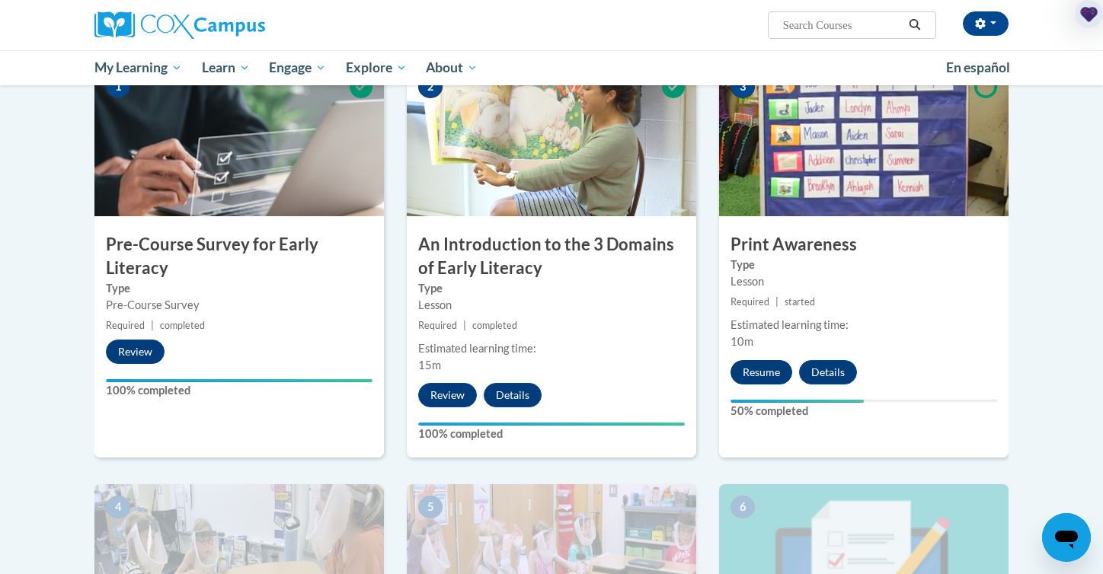  What do you see at coordinates (843, 25) in the screenshot?
I see `input: Search Courses` at bounding box center [843, 25].